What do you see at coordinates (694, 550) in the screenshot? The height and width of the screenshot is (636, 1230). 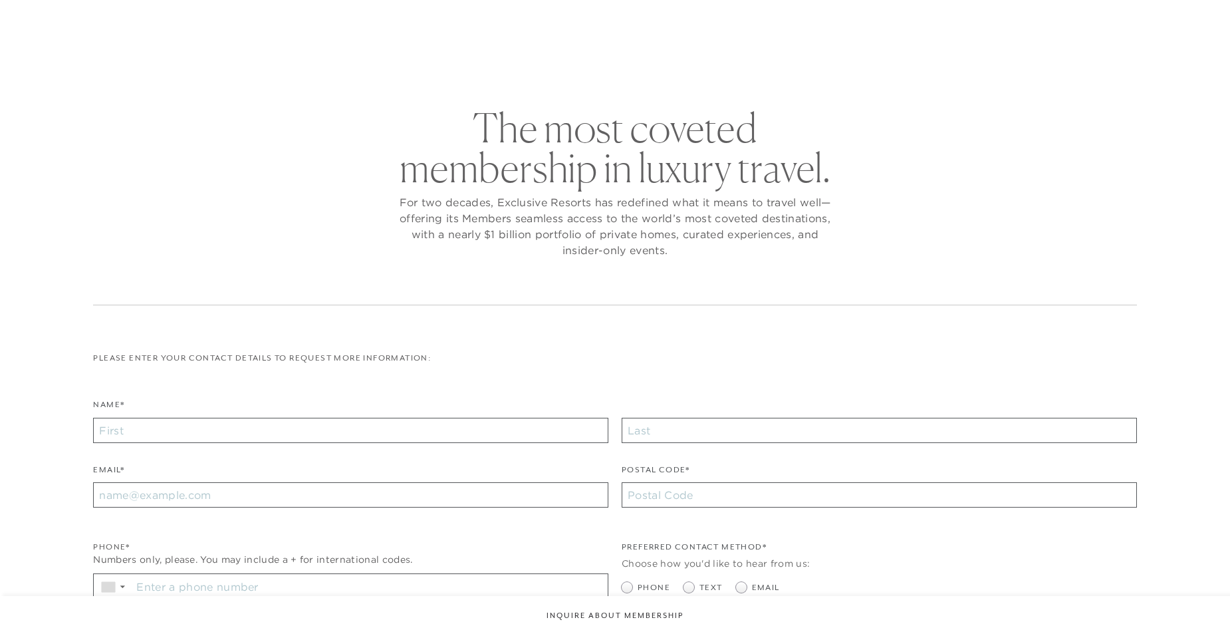 I see `legend: Preferred Contact Method*` at bounding box center [694, 550].